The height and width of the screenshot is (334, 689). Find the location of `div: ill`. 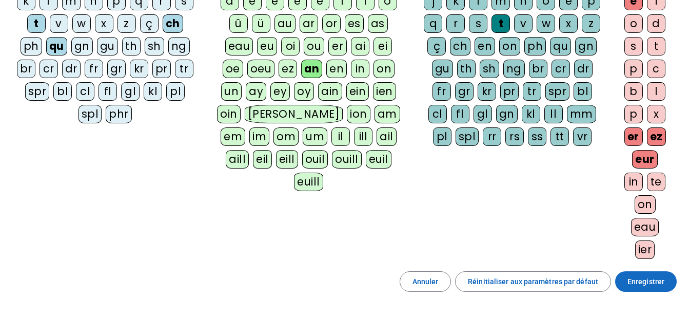

div: ill is located at coordinates (363, 136).